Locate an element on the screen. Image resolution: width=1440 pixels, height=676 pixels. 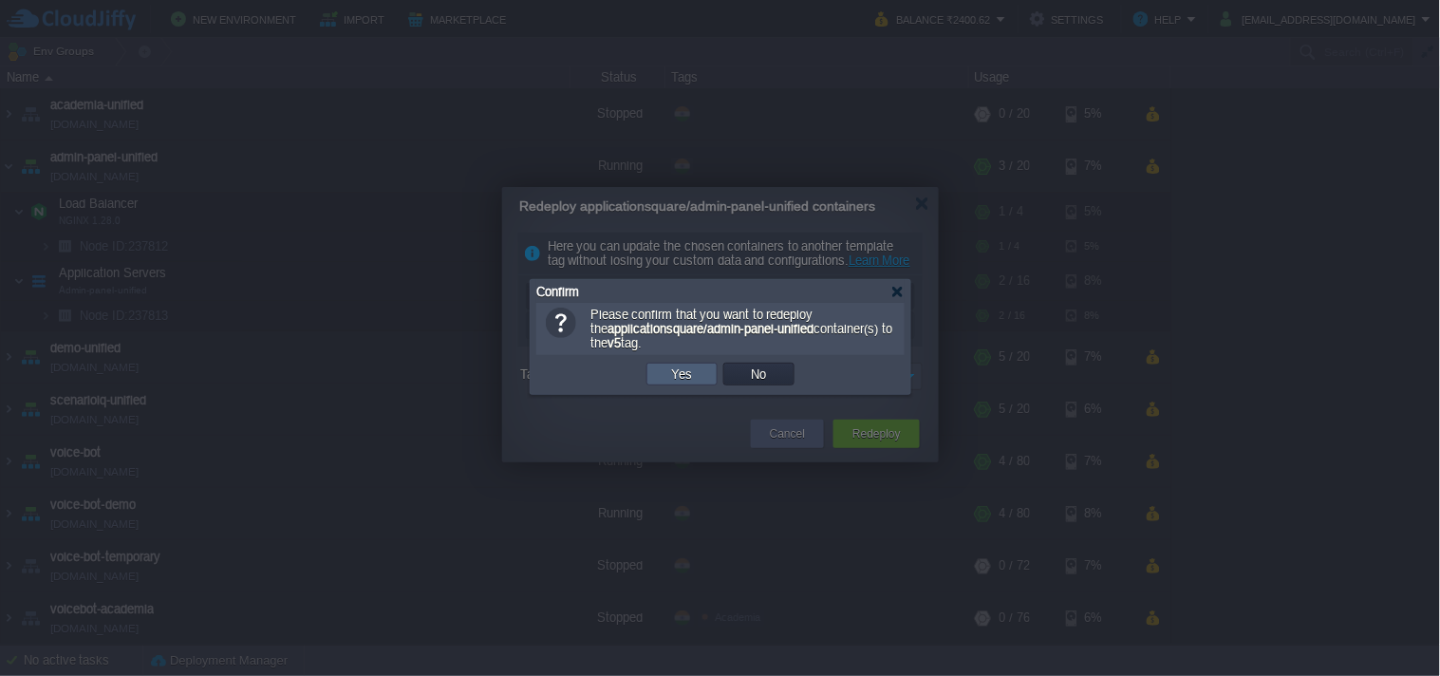
button: No is located at coordinates (759, 374).